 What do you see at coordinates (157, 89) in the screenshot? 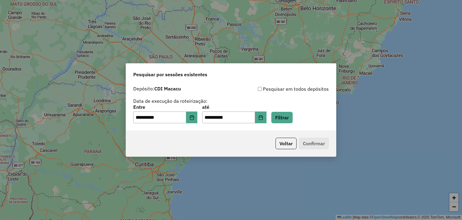
I see `label: Depósito:` at bounding box center [157, 89].